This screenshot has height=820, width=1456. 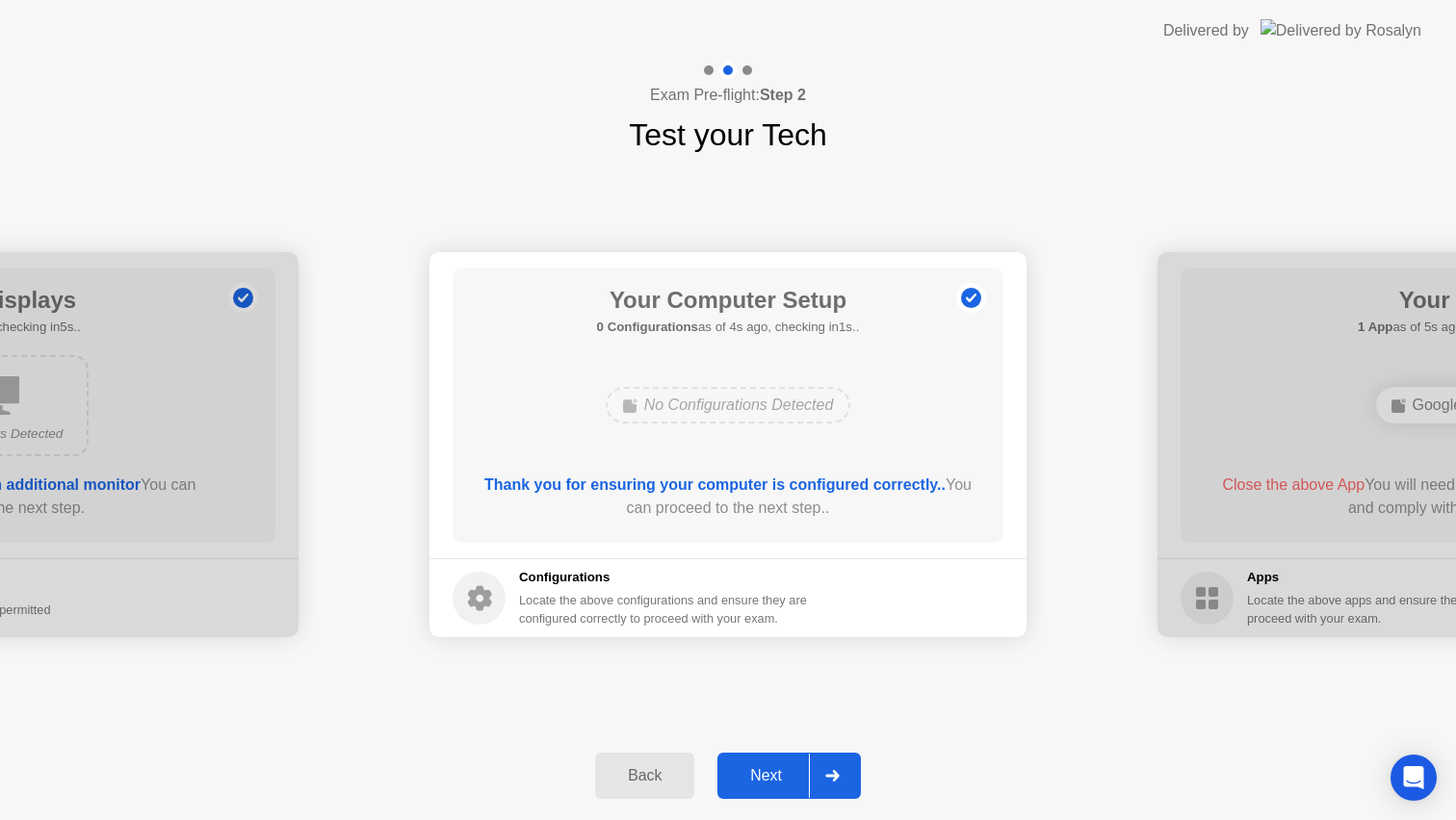 I want to click on b: 0 Configurations, so click(x=647, y=327).